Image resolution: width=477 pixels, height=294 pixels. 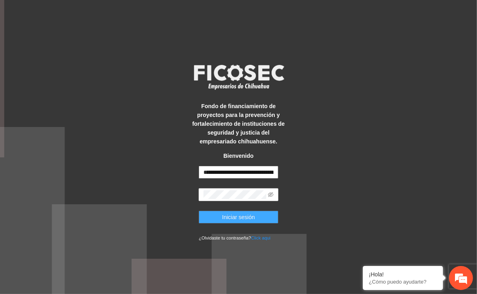 I want to click on img: logo, so click(x=239, y=77).